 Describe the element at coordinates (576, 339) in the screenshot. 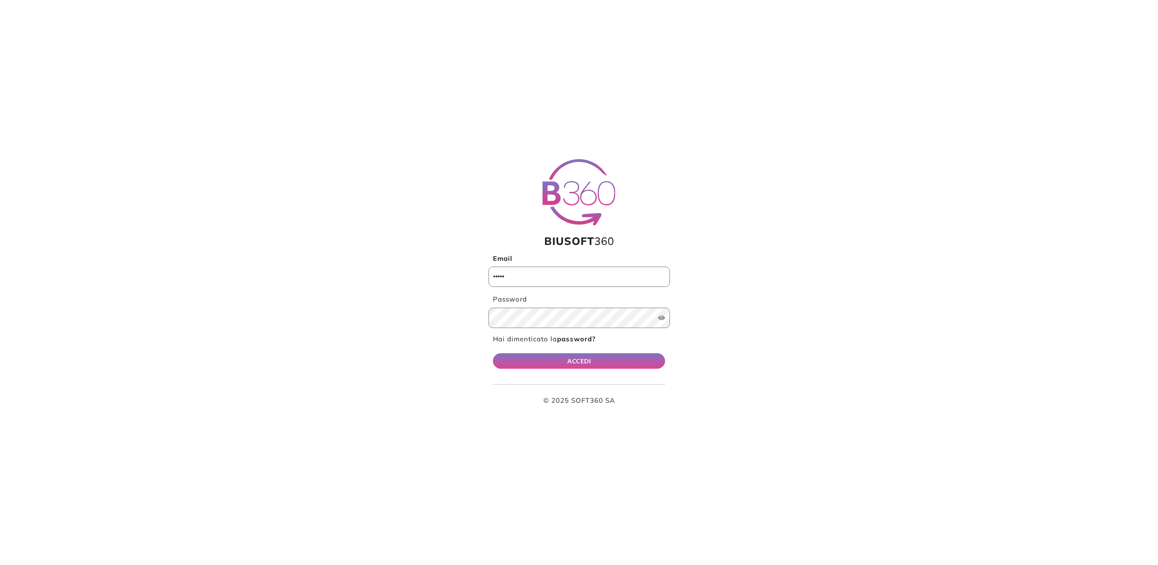

I see `b: password?` at that location.